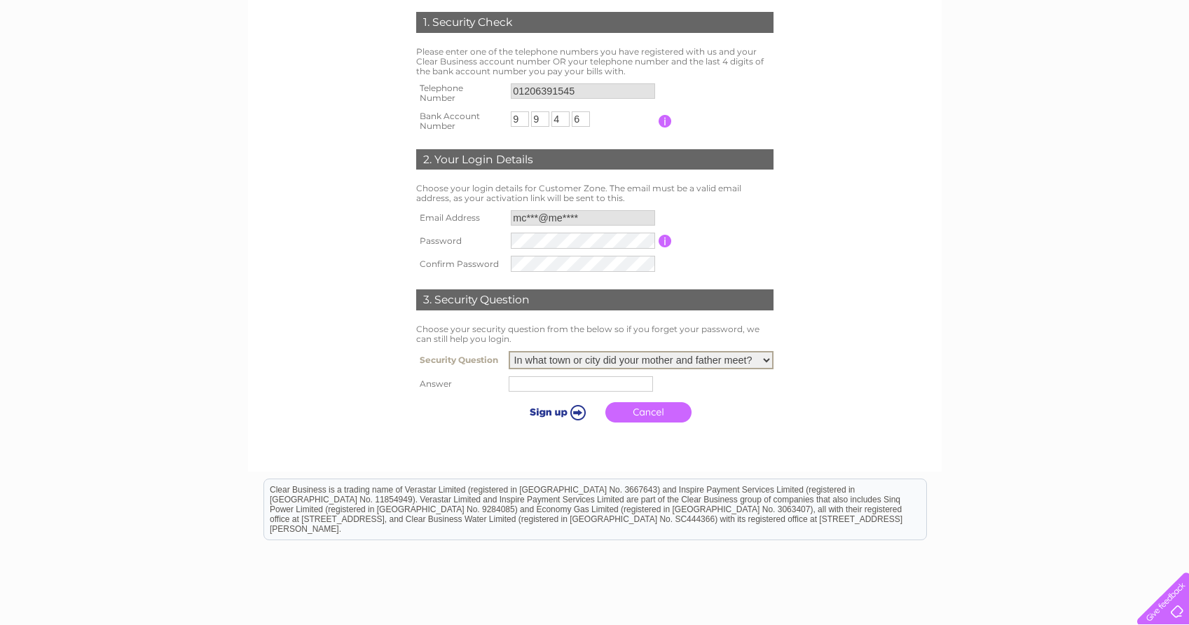  What do you see at coordinates (459, 360) in the screenshot?
I see `th: Security Question` at bounding box center [459, 360].